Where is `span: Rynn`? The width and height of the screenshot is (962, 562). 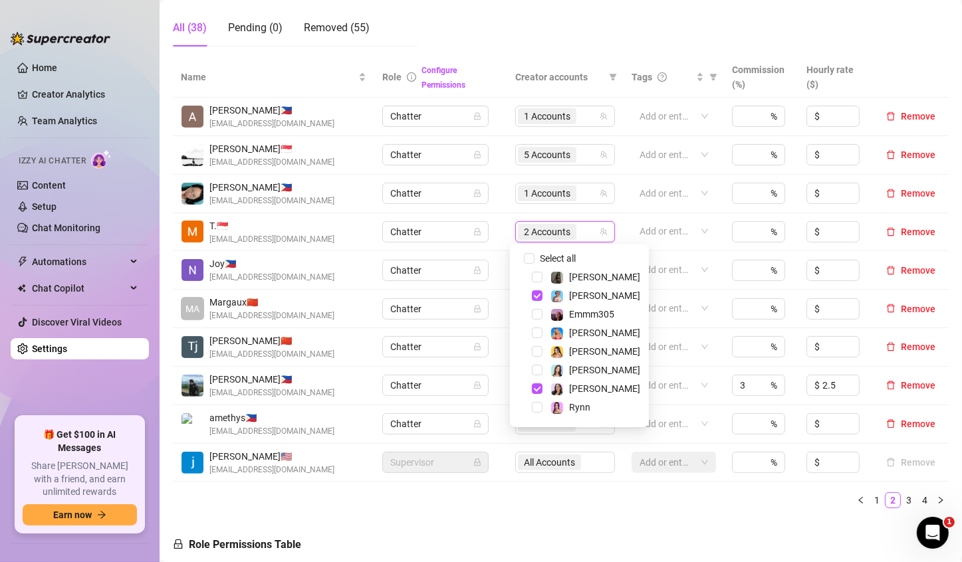
span: Rynn is located at coordinates (580, 407).